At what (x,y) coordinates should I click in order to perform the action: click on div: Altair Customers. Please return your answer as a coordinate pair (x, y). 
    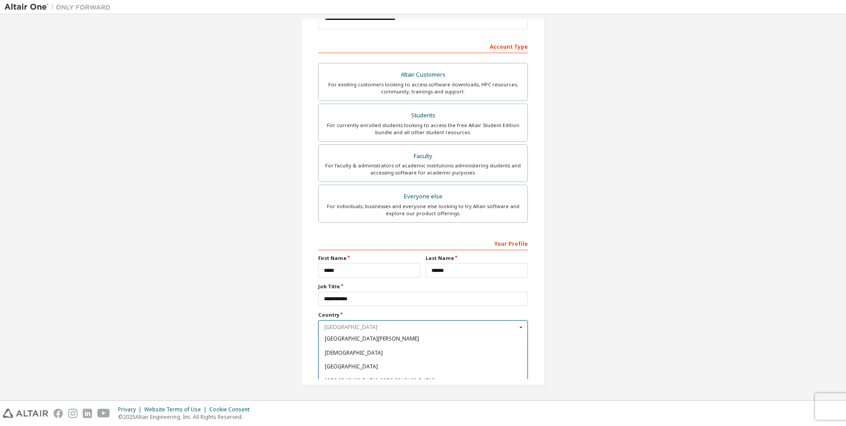
    Looking at the image, I should click on (423, 75).